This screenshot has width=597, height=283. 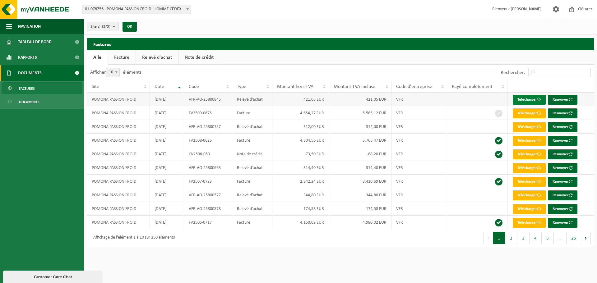 What do you see at coordinates (130, 27) in the screenshot?
I see `button: OK` at bounding box center [130, 27].